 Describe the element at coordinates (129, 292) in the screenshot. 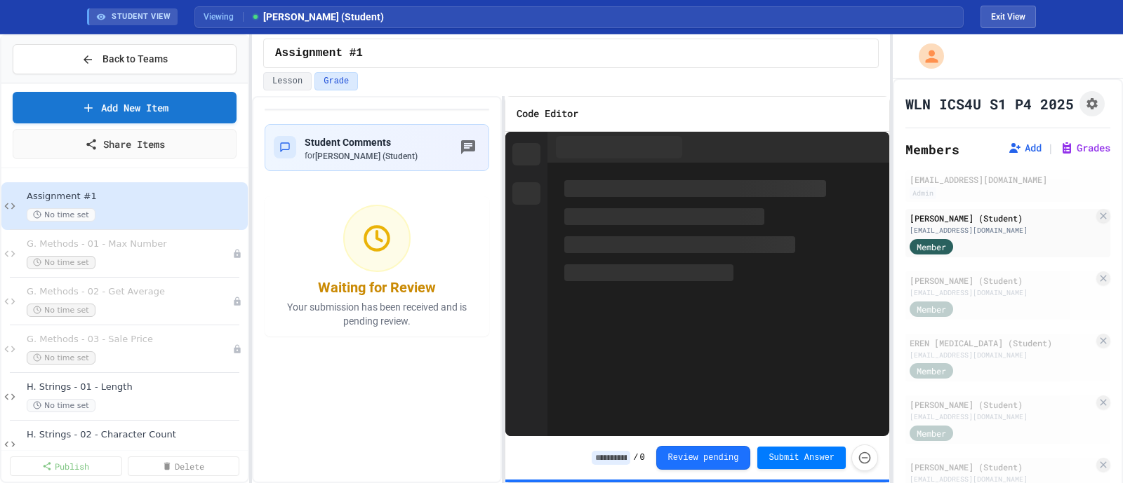

I see `span: G. Methods - 02 - Get Average` at that location.